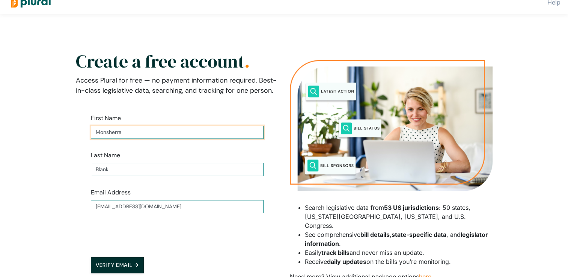  I want to click on label: First Name, so click(106, 118).